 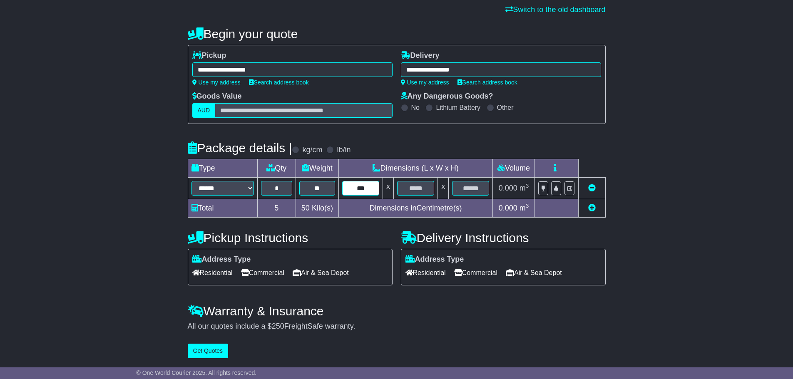 I want to click on h4: Begin your quote, so click(x=397, y=34).